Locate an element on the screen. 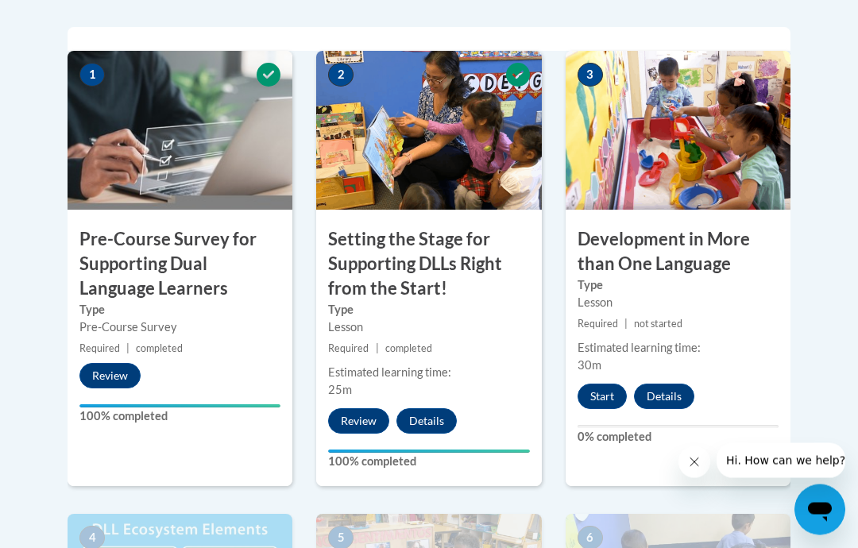 Image resolution: width=858 pixels, height=548 pixels. button: Start is located at coordinates (602, 397).